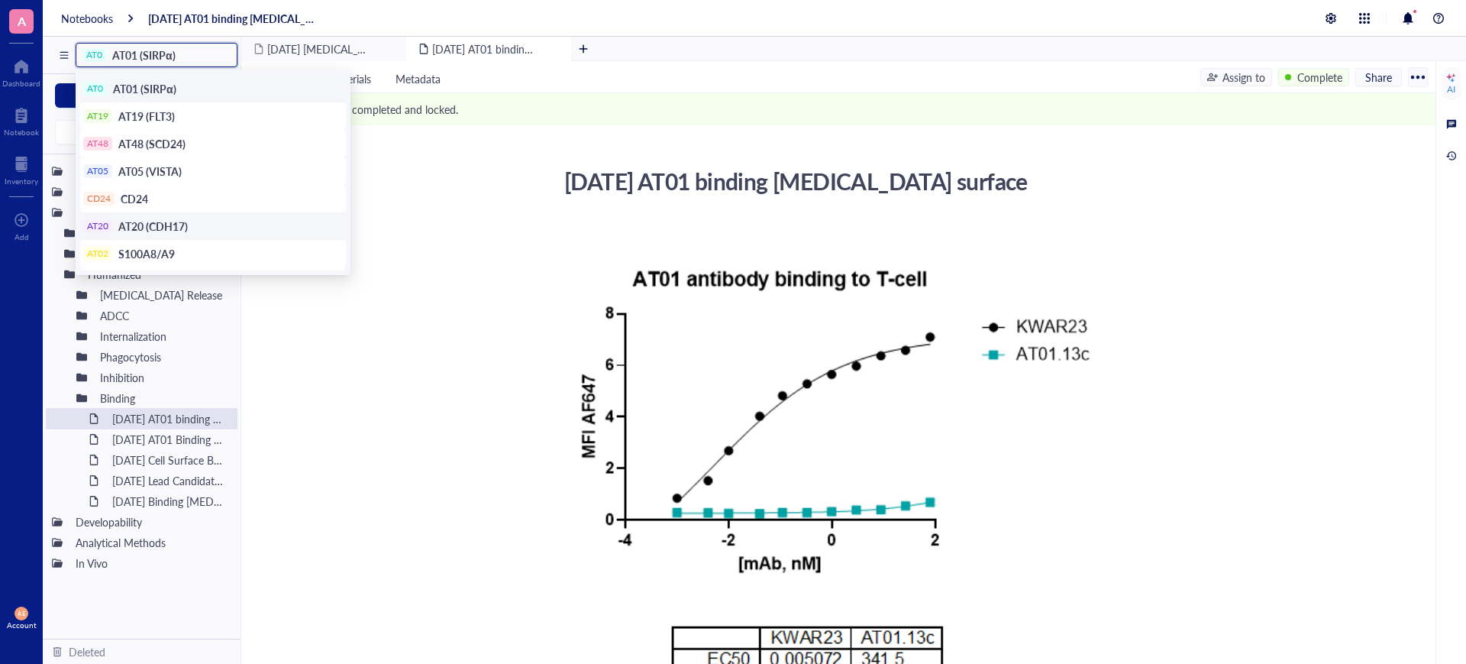 This screenshot has height=664, width=1466. I want to click on button: Share, so click(1378, 77).